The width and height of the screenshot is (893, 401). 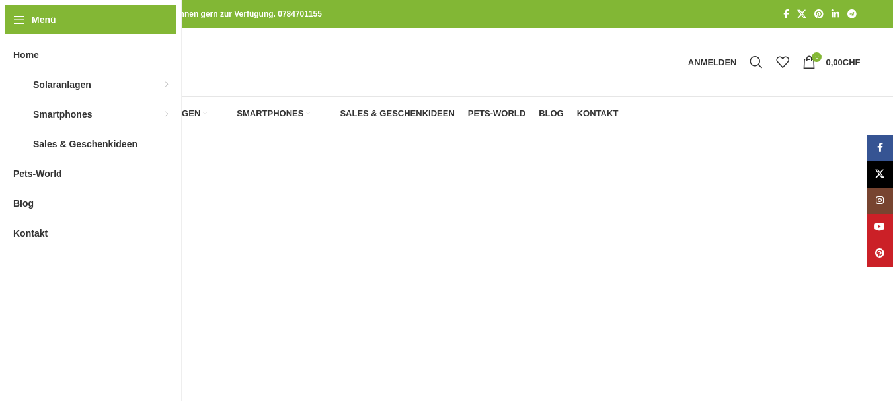 I want to click on a: Blog, so click(x=551, y=114).